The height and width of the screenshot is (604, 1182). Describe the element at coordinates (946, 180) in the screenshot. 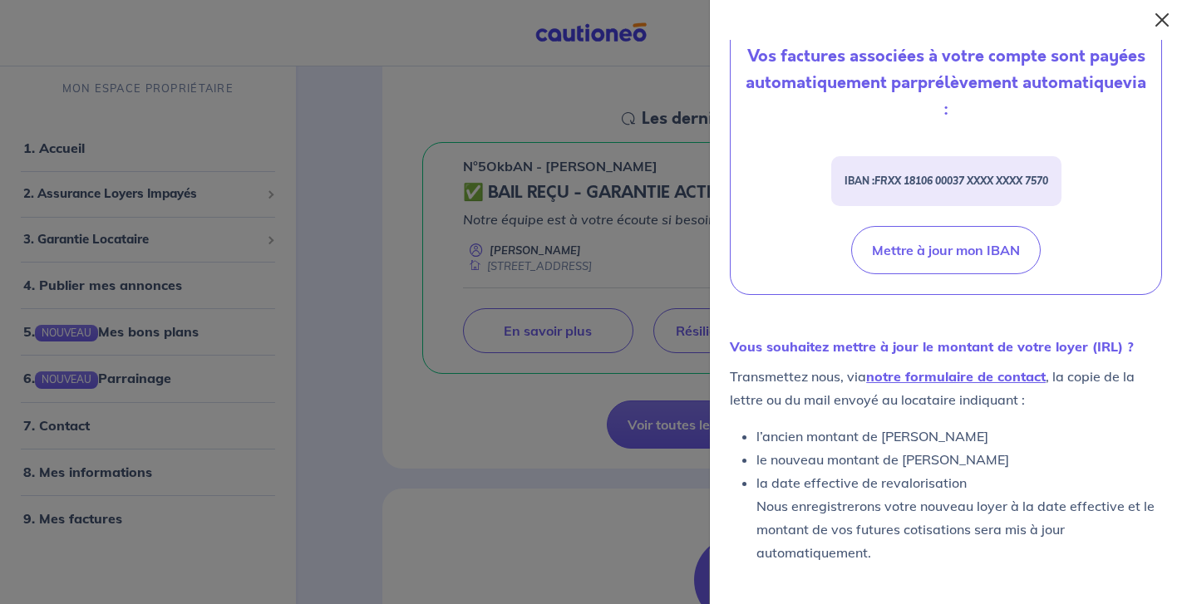

I see `strong: IBAN :` at that location.